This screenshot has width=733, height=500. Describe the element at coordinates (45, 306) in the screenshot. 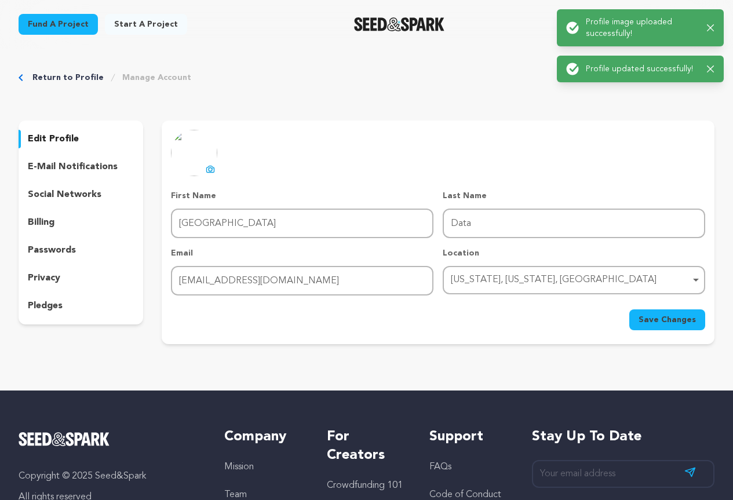

I see `p: pledges` at that location.